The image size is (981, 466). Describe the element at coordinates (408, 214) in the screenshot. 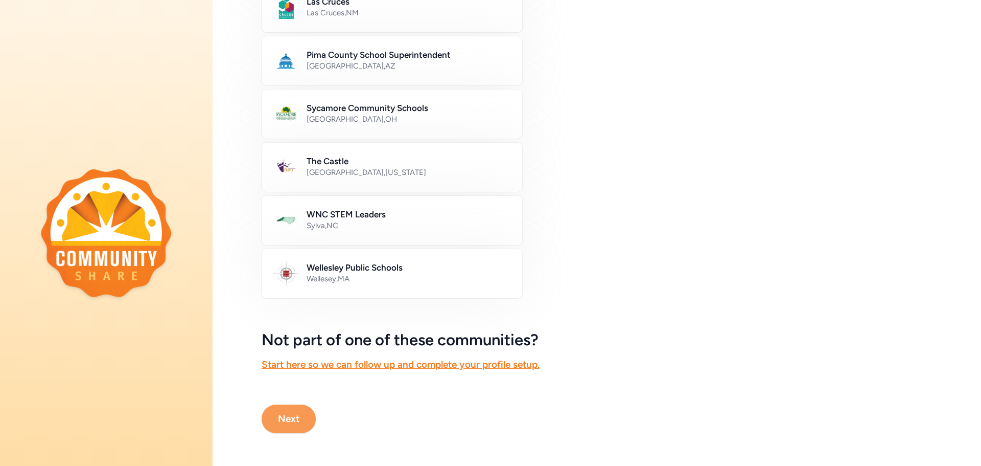

I see `h2: WNC STEM Leaders` at that location.